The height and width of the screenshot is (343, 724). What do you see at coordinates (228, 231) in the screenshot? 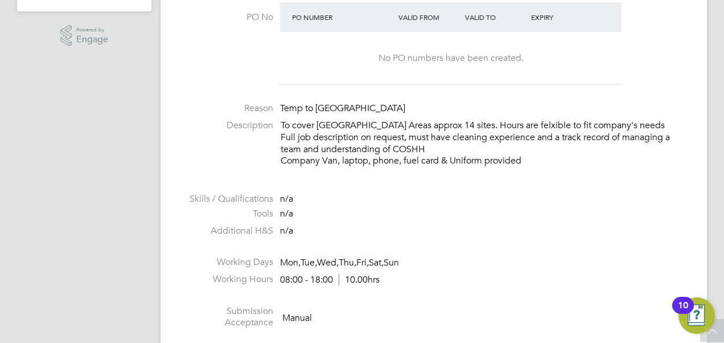
I see `label: Additional H&S` at bounding box center [228, 231].